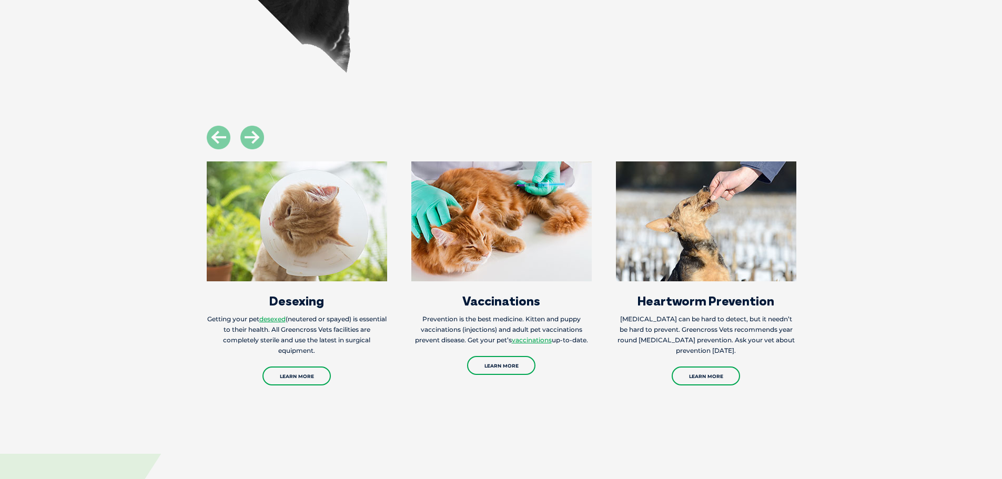 Image resolution: width=1002 pixels, height=479 pixels. Describe the element at coordinates (273, 319) in the screenshot. I see `a: desexed` at that location.